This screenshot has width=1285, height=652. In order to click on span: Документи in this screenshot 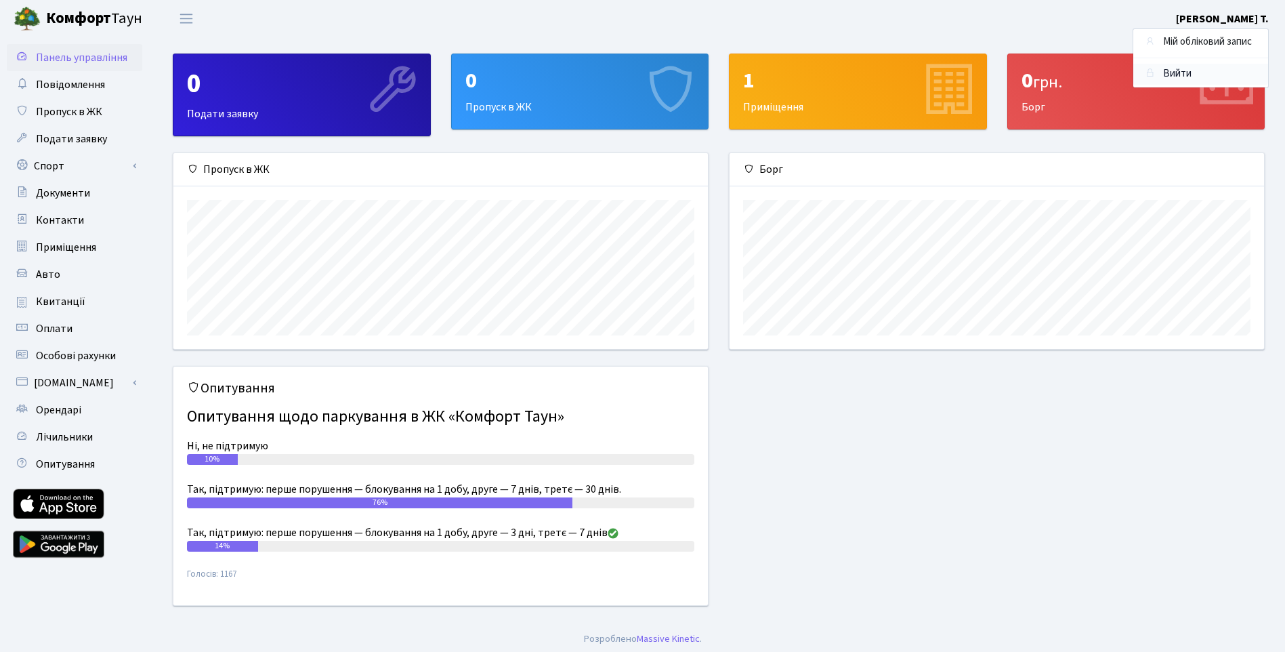, I will do `click(63, 193)`.